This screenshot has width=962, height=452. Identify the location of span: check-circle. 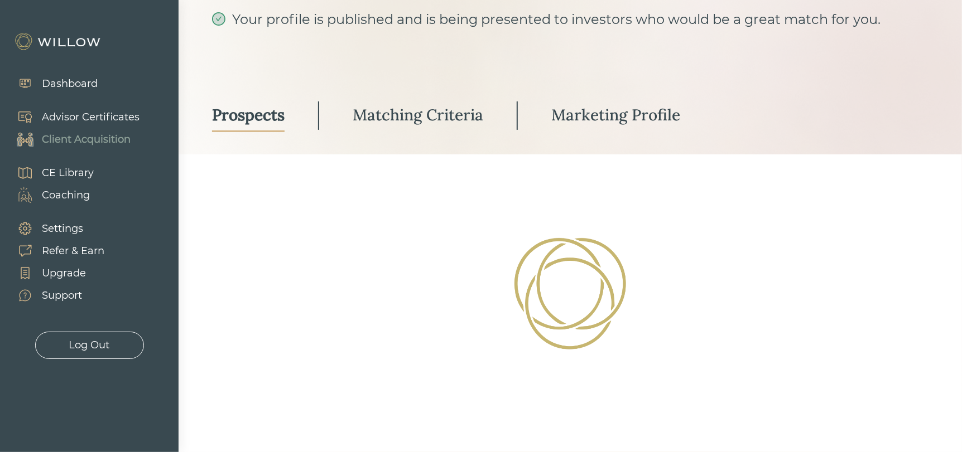
(219, 19).